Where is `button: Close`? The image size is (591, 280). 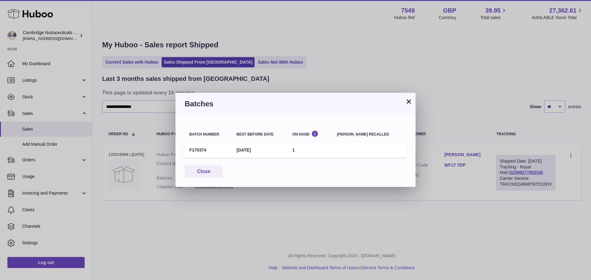 button: Close is located at coordinates (204, 172).